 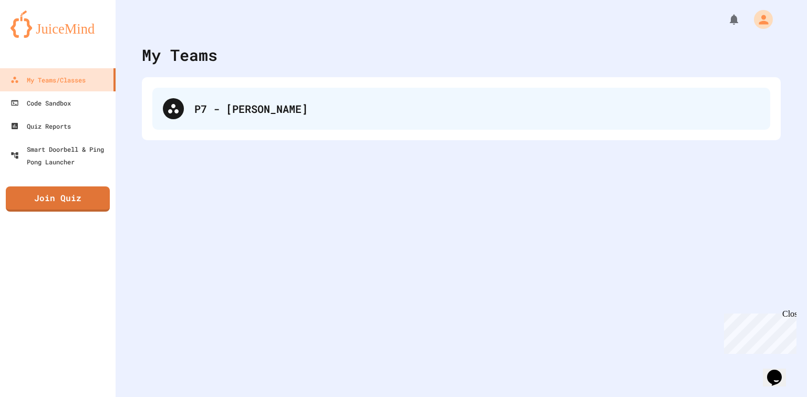 I want to click on div: My Account, so click(x=759, y=19).